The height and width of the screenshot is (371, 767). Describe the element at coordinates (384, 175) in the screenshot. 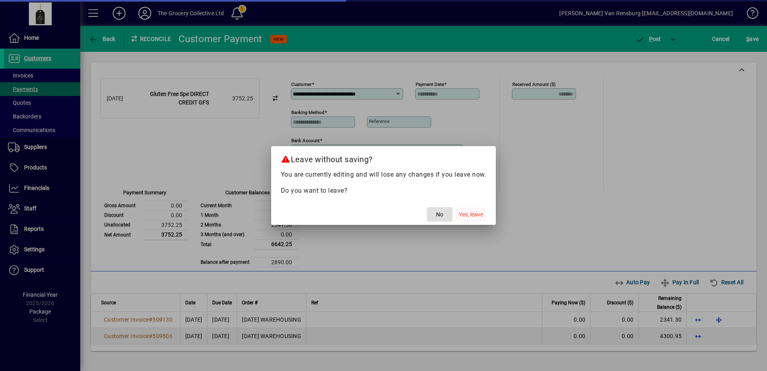

I see `p: You are currently editing and will lose any changes if you leave now.` at that location.